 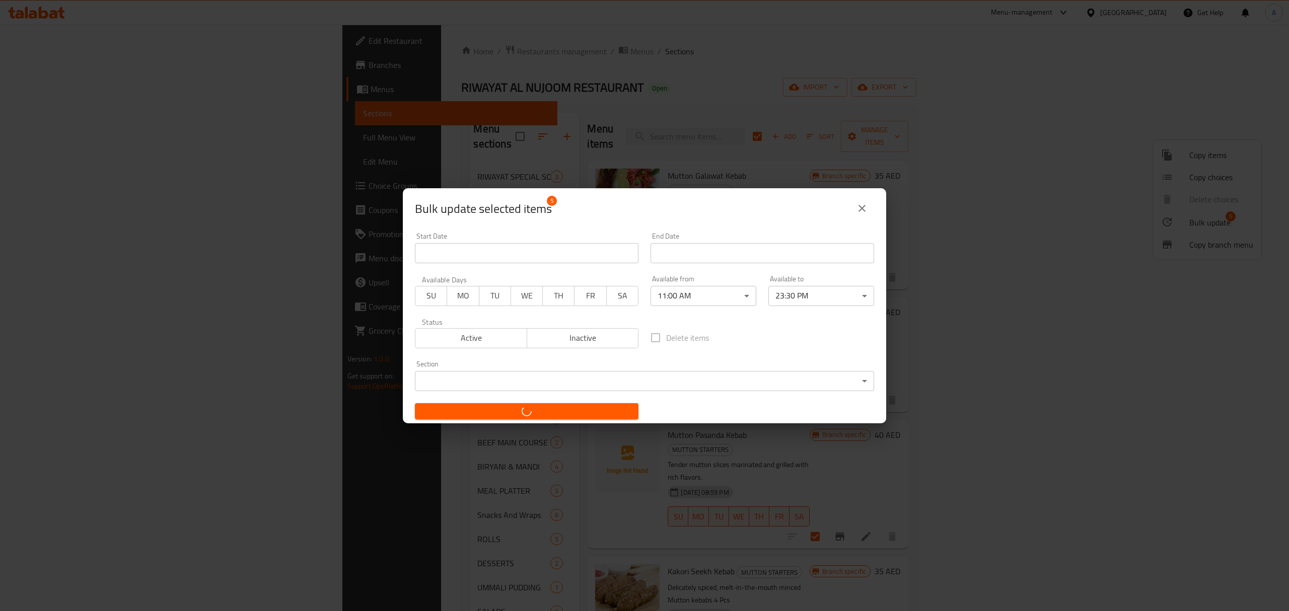 I want to click on div: 23:30 PM, so click(x=821, y=296).